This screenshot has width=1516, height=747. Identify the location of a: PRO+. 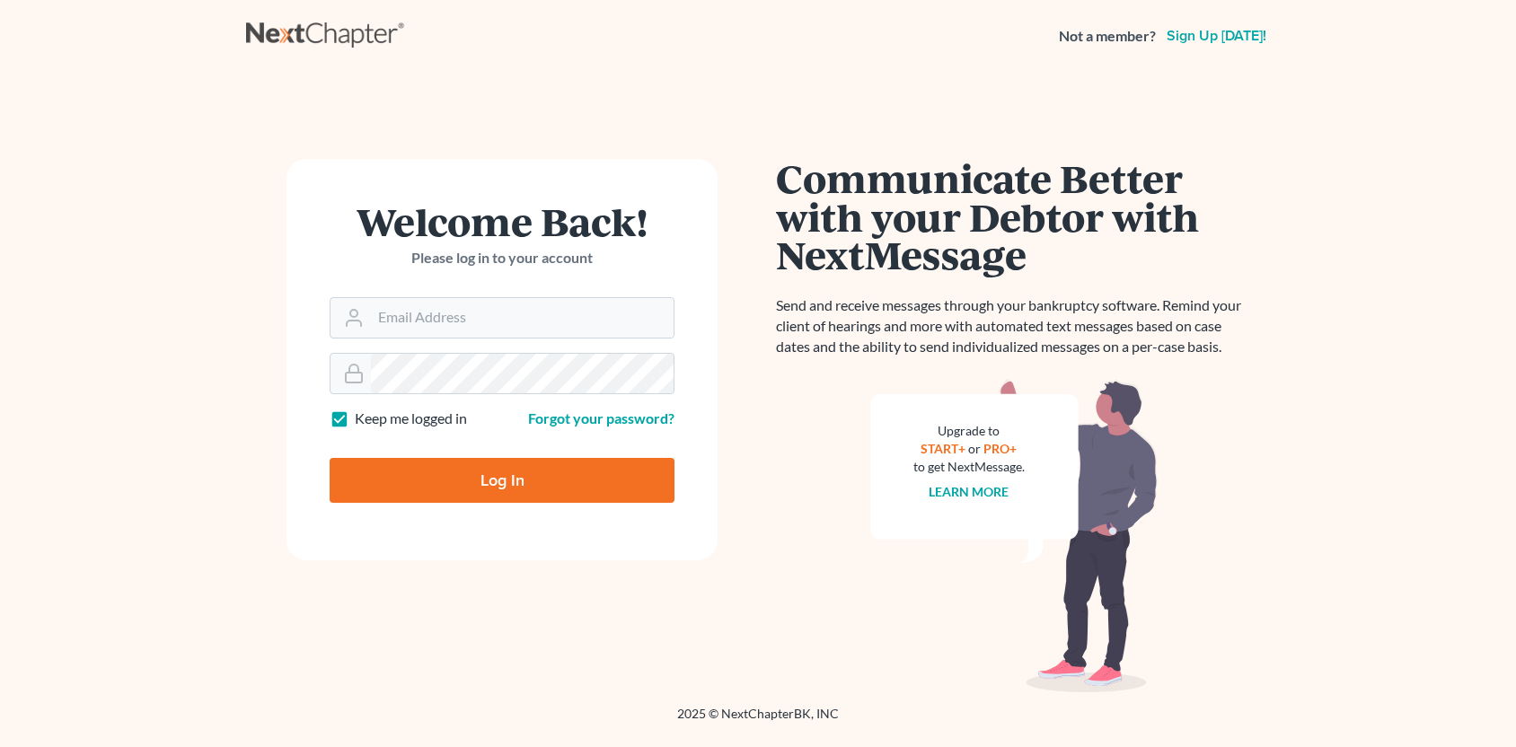
(1001, 448).